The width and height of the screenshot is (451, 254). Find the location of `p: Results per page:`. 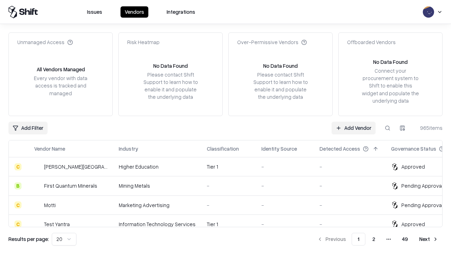

p: Results per page: is located at coordinates (29, 239).